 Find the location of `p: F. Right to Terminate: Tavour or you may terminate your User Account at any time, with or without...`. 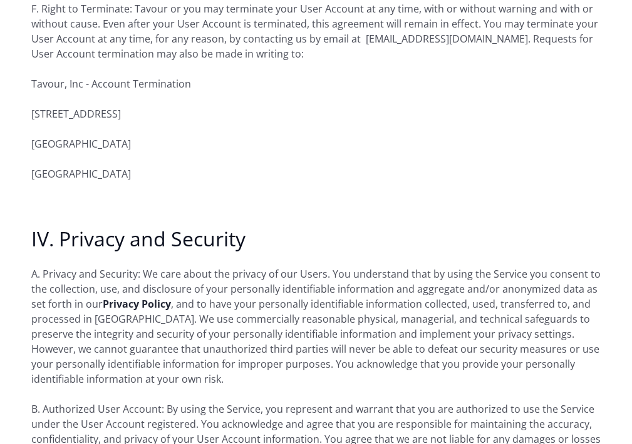

p: F. Right to Terminate: Tavour or you may terminate your User Account at any time, with or without... is located at coordinates (315, 31).